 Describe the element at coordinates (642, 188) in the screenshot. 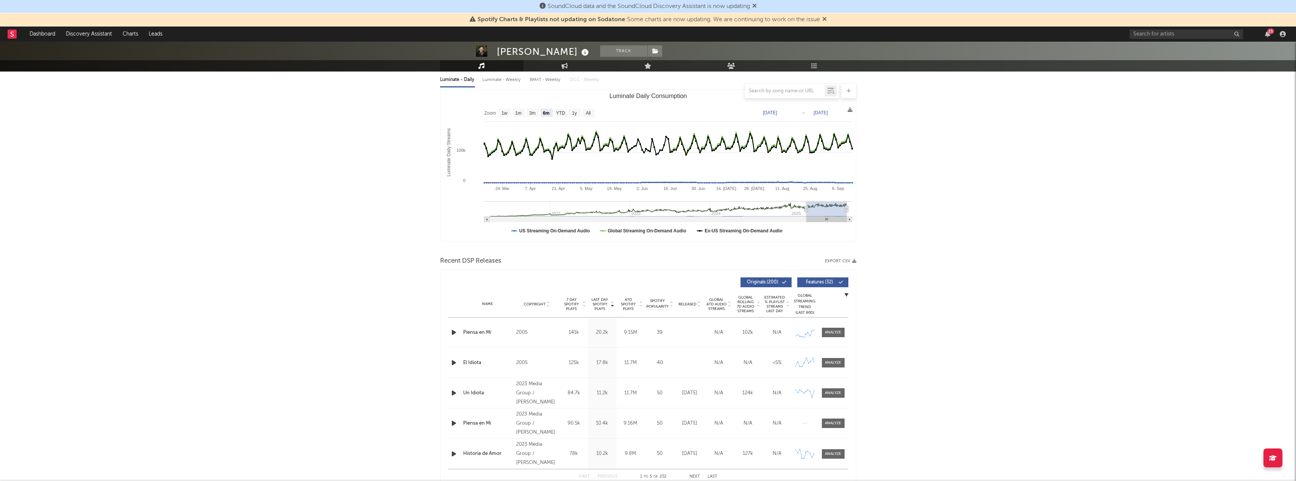

I see `text: 2. Jun` at that location.